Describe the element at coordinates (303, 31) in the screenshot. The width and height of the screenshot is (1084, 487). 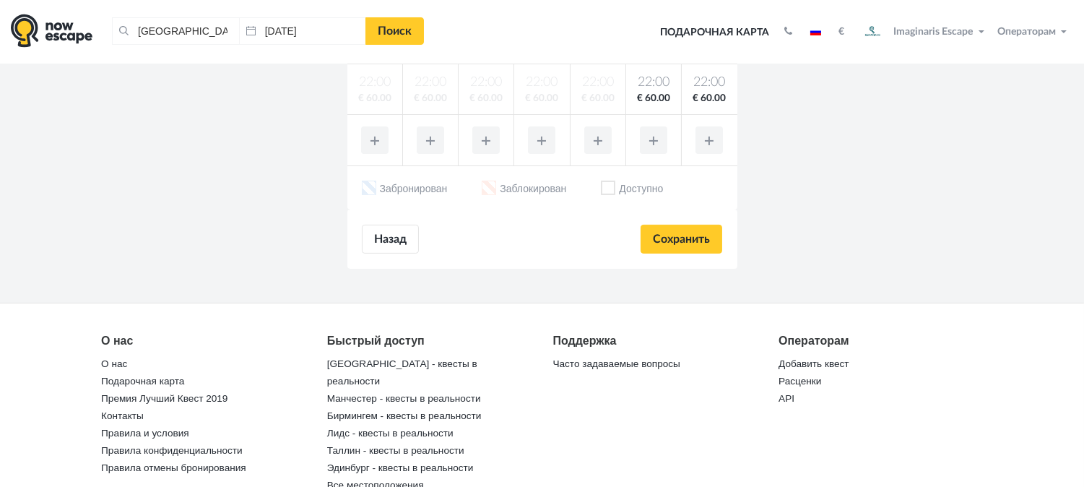
I see `input: Дата` at that location.